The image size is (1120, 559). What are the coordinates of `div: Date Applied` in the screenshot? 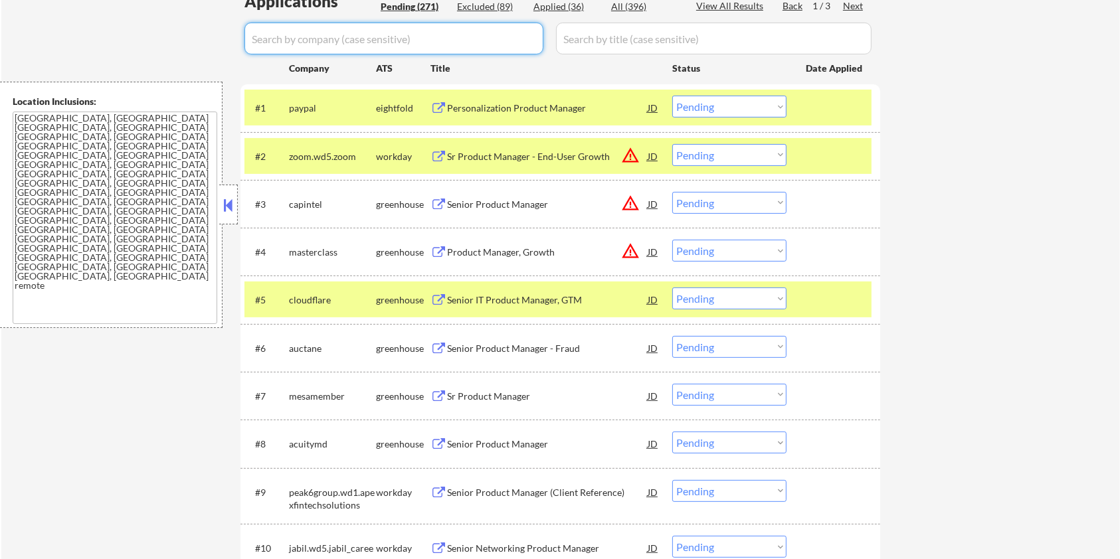 It's located at (835, 68).